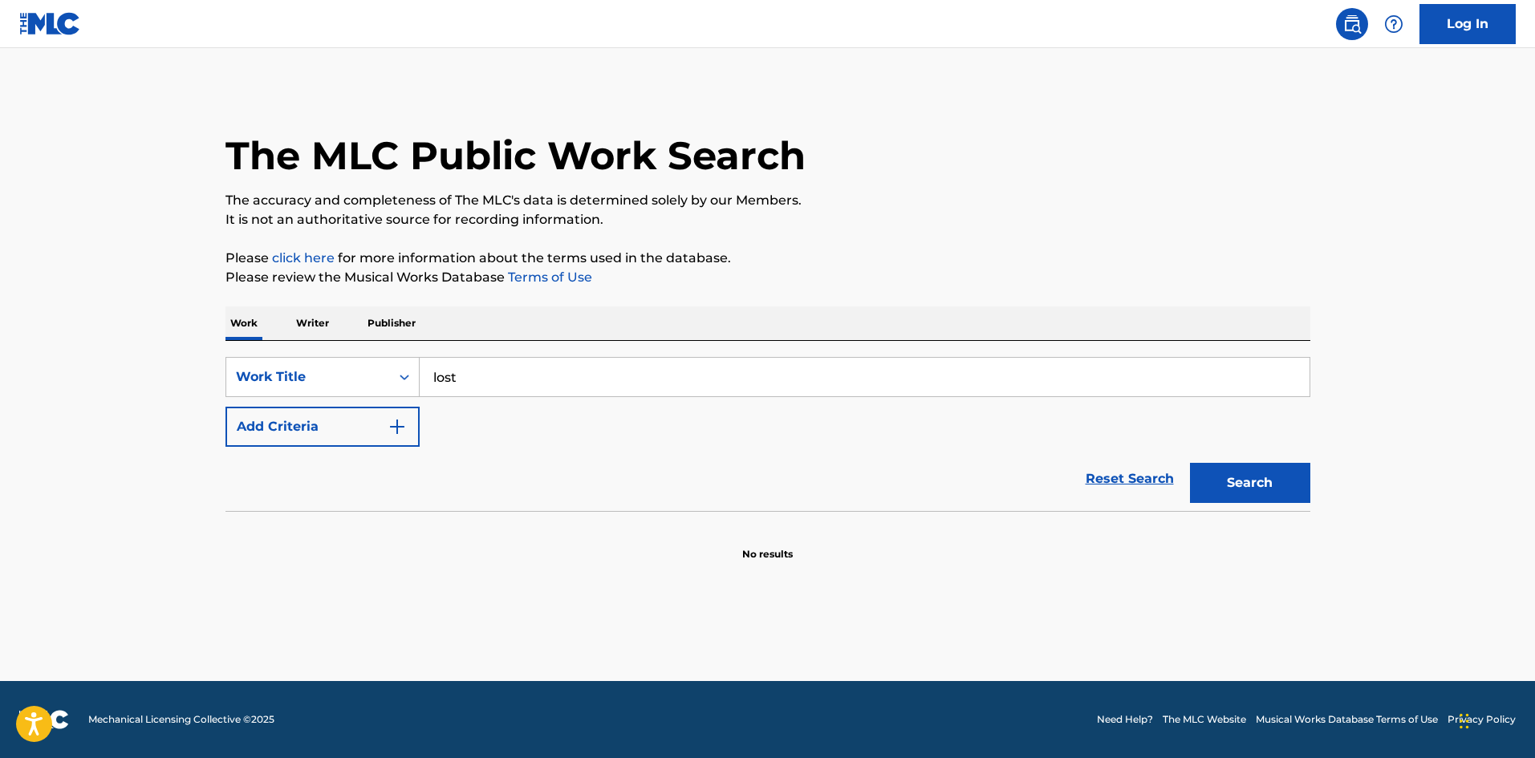 Image resolution: width=1535 pixels, height=758 pixels. What do you see at coordinates (1130, 479) in the screenshot?
I see `a: Reset Search` at bounding box center [1130, 479].